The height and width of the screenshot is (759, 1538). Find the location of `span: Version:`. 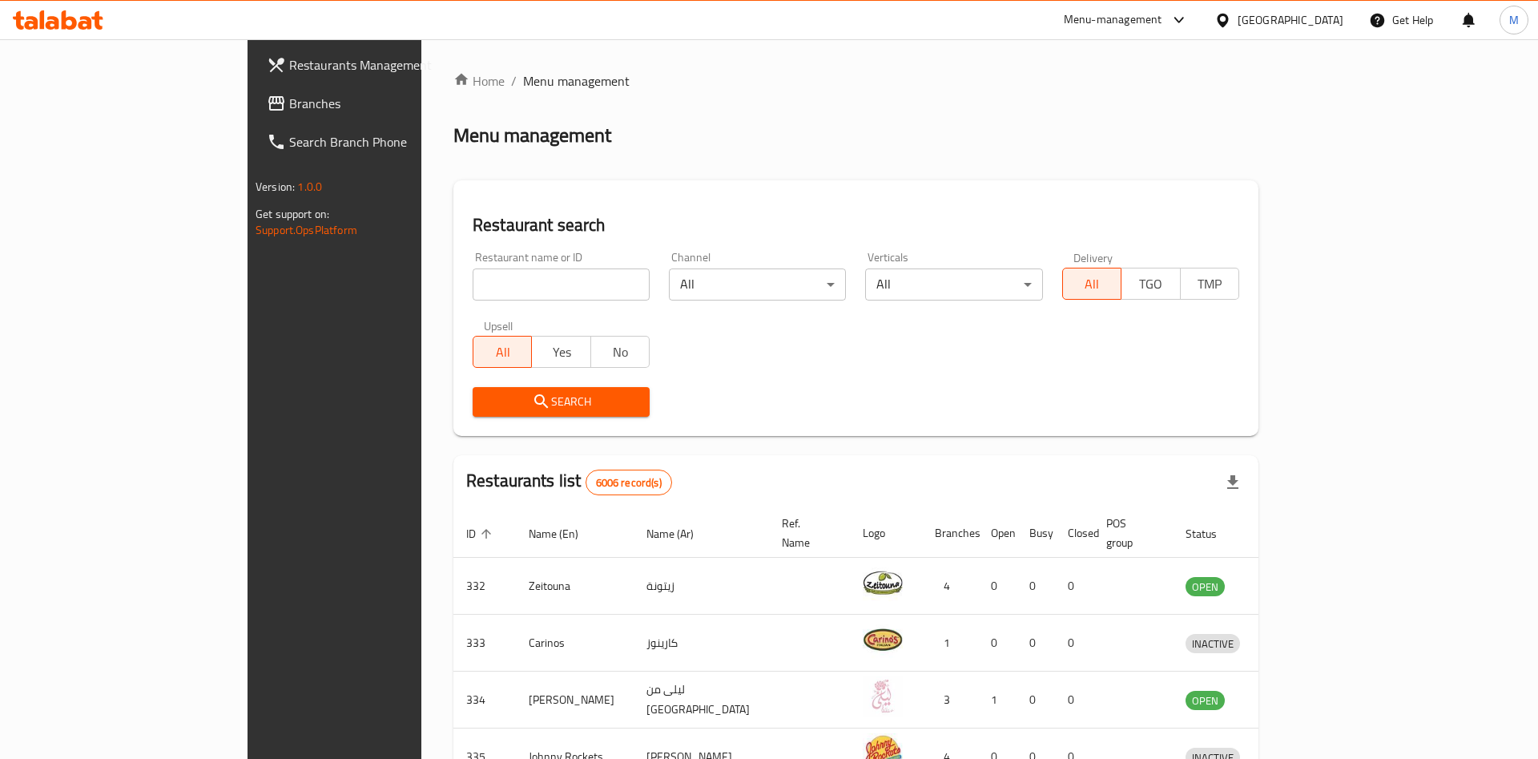

span: Version: is located at coordinates (275, 187).